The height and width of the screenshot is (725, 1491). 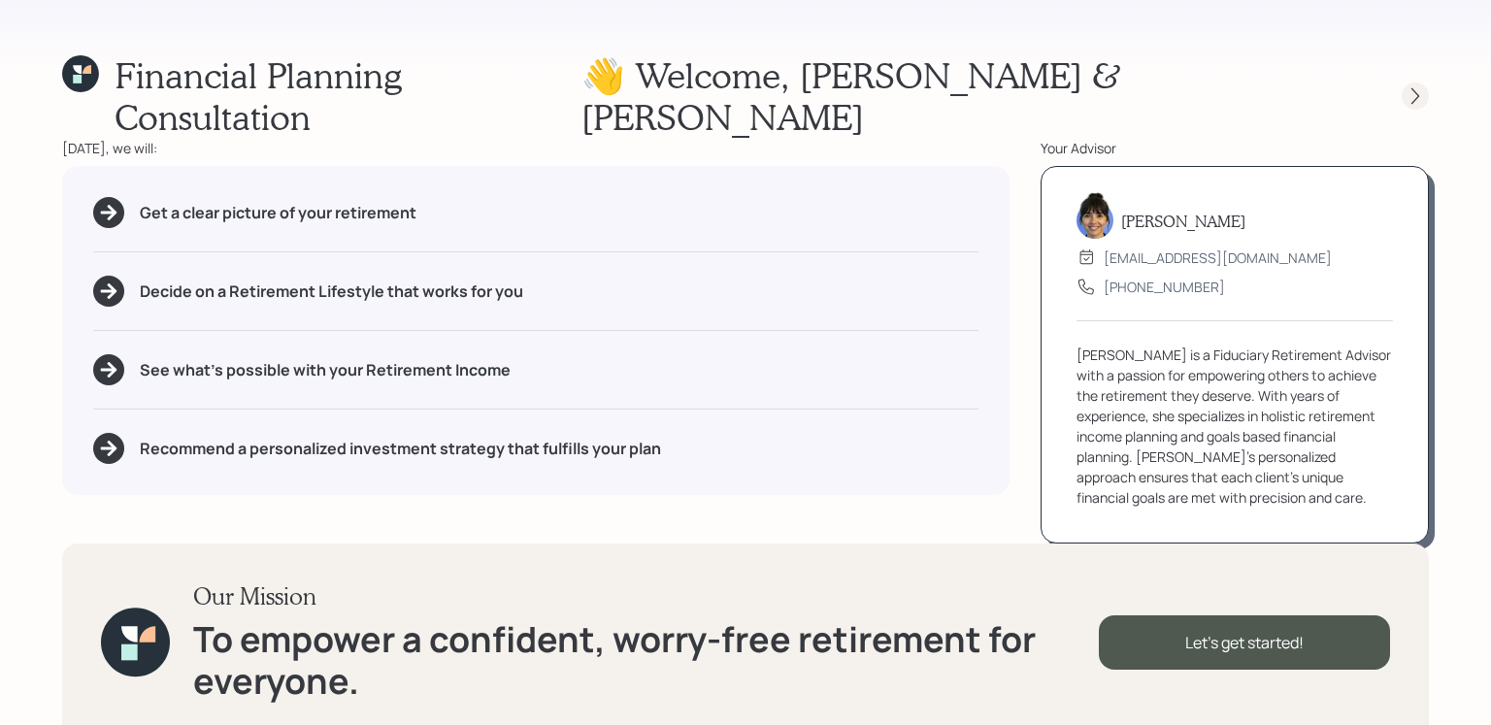 I want to click on h5: Decide on a Retirement Lifestyle that works for you, so click(x=331, y=291).